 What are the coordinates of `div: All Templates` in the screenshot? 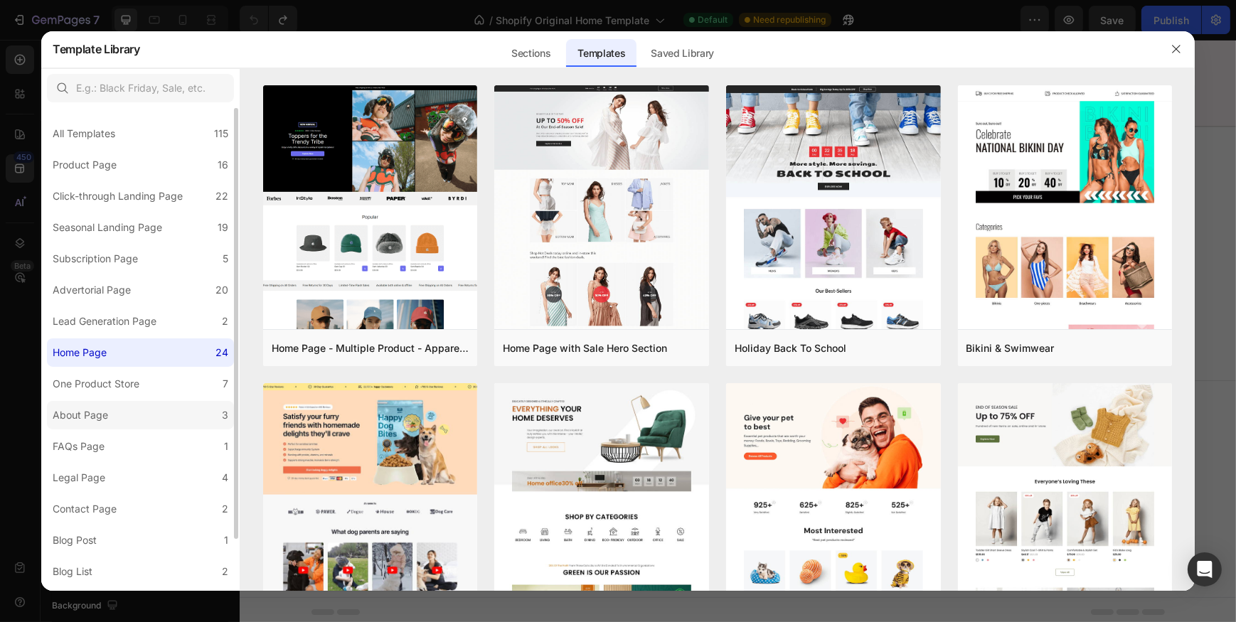 It's located at (84, 134).